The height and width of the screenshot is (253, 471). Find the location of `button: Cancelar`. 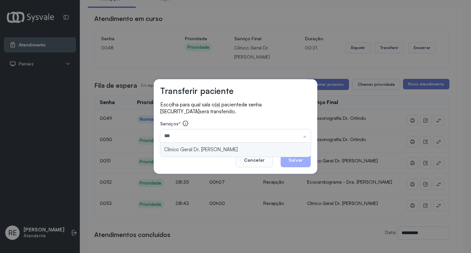

button: Cancelar is located at coordinates (254, 160).